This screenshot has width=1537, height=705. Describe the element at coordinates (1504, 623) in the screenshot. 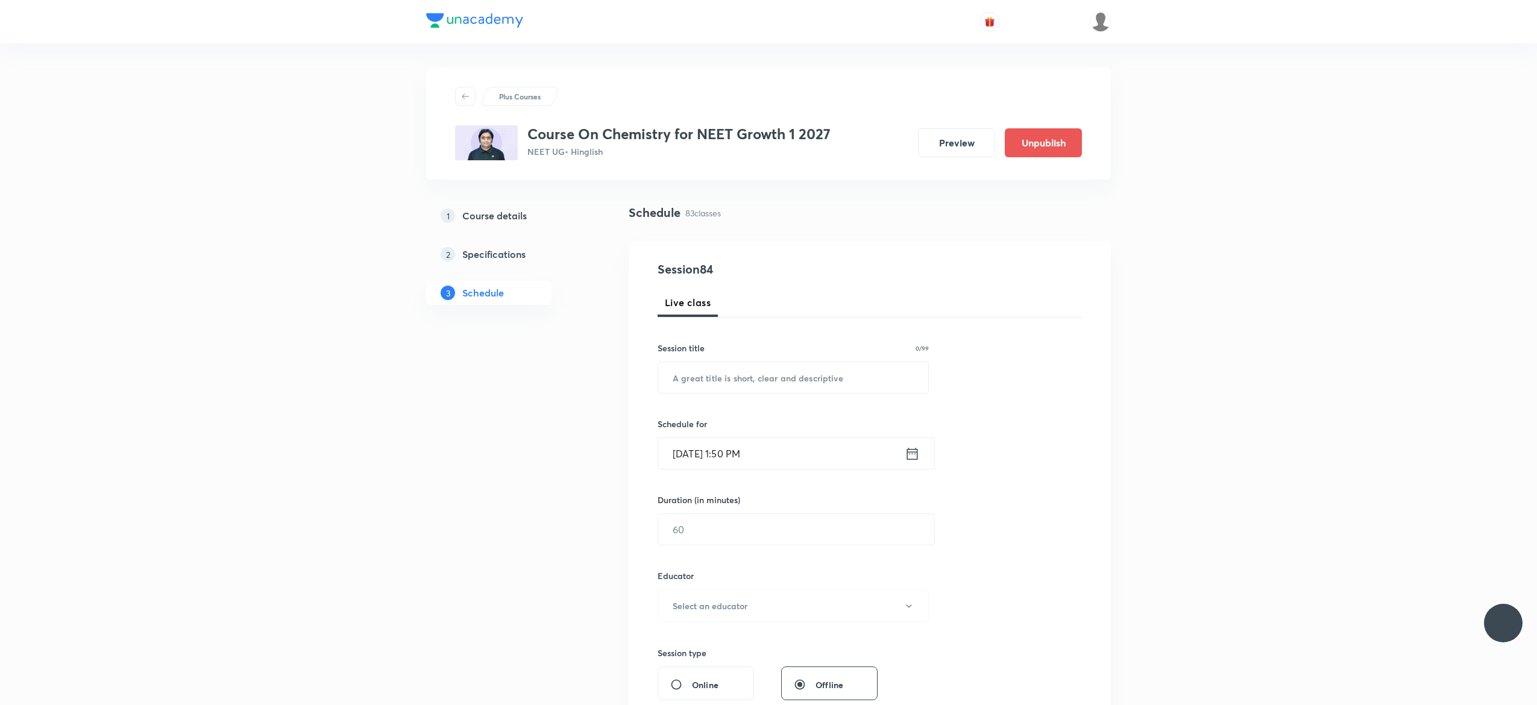

I see `img: ttu` at that location.